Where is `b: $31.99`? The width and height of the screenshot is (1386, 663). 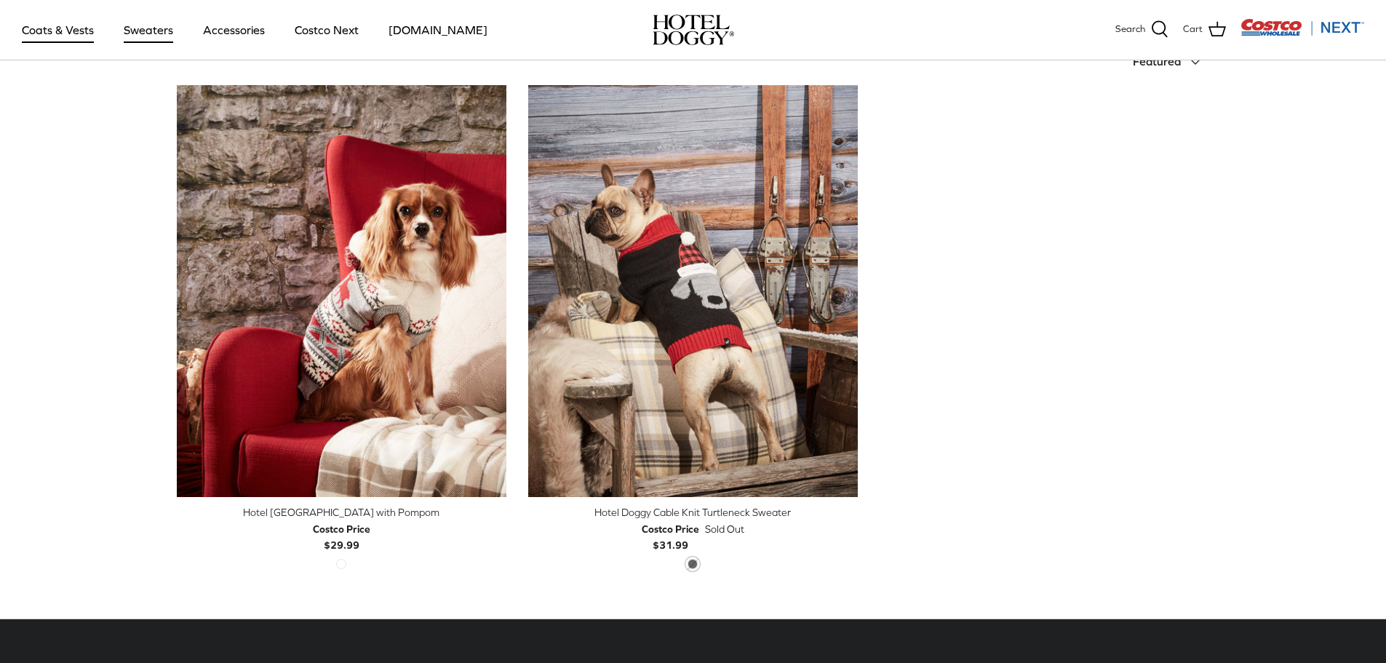 b: $31.99 is located at coordinates (670, 536).